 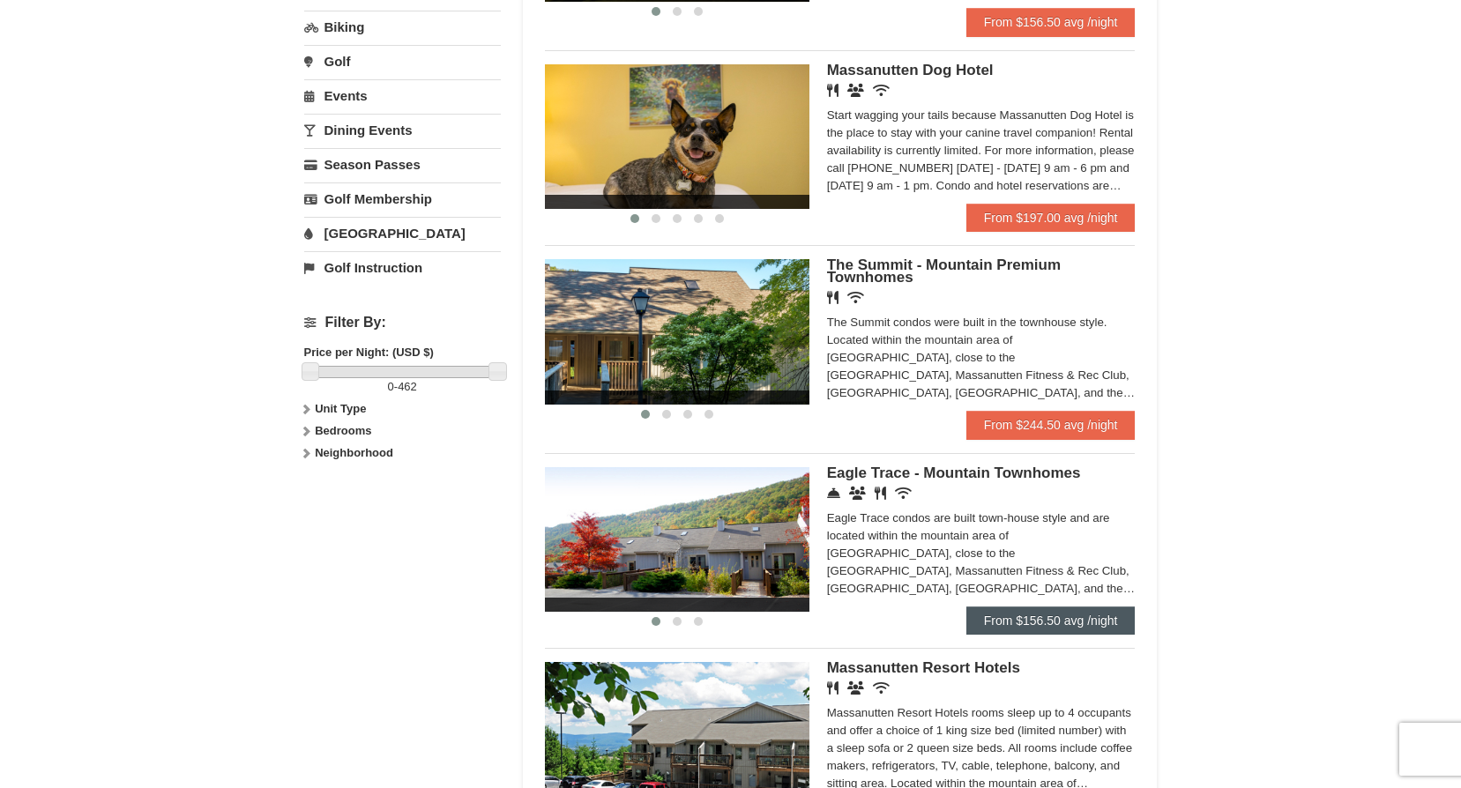 What do you see at coordinates (981, 358) in the screenshot?
I see `div: The Summit condos were built in the townhouse style. Located within the mountain area of [GEOGRAP...` at bounding box center [981, 358].